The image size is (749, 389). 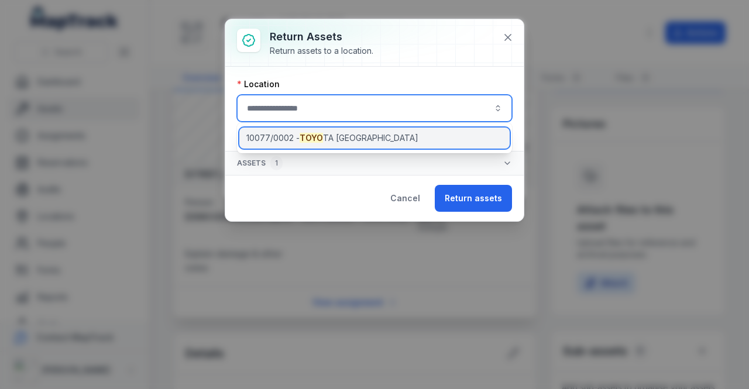 What do you see at coordinates (276, 163) in the screenshot?
I see `div: 1` at bounding box center [276, 163].